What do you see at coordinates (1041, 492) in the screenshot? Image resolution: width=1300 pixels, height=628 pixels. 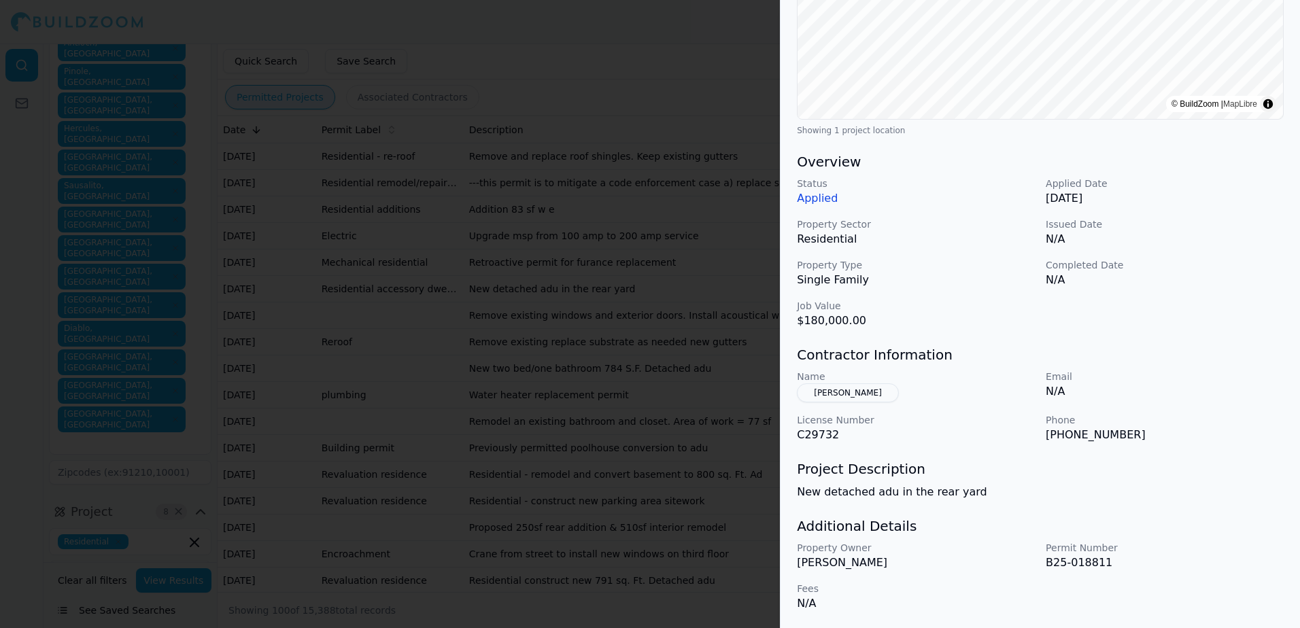 I see `p: New detached adu in the rear yard` at bounding box center [1041, 492].